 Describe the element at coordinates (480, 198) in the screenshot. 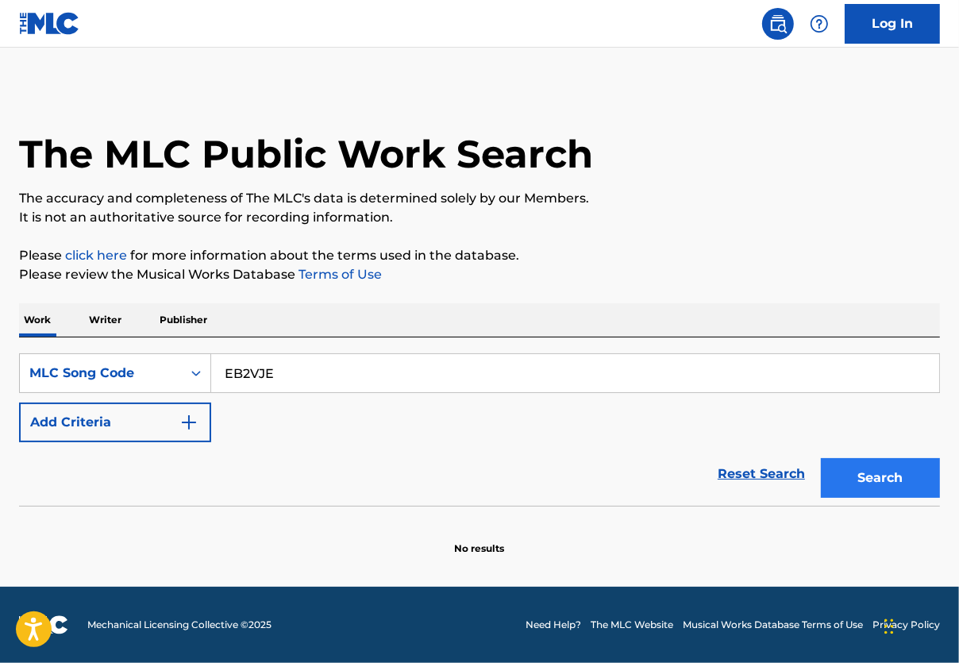

I see `p: The accuracy and completeness of The MLC's data is determined solely by our Members.` at that location.